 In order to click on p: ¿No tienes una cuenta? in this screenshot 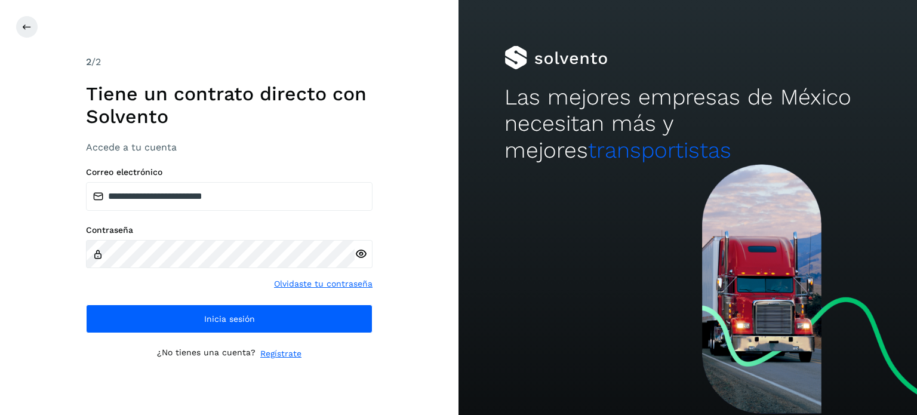, I will do `click(206, 354)`.